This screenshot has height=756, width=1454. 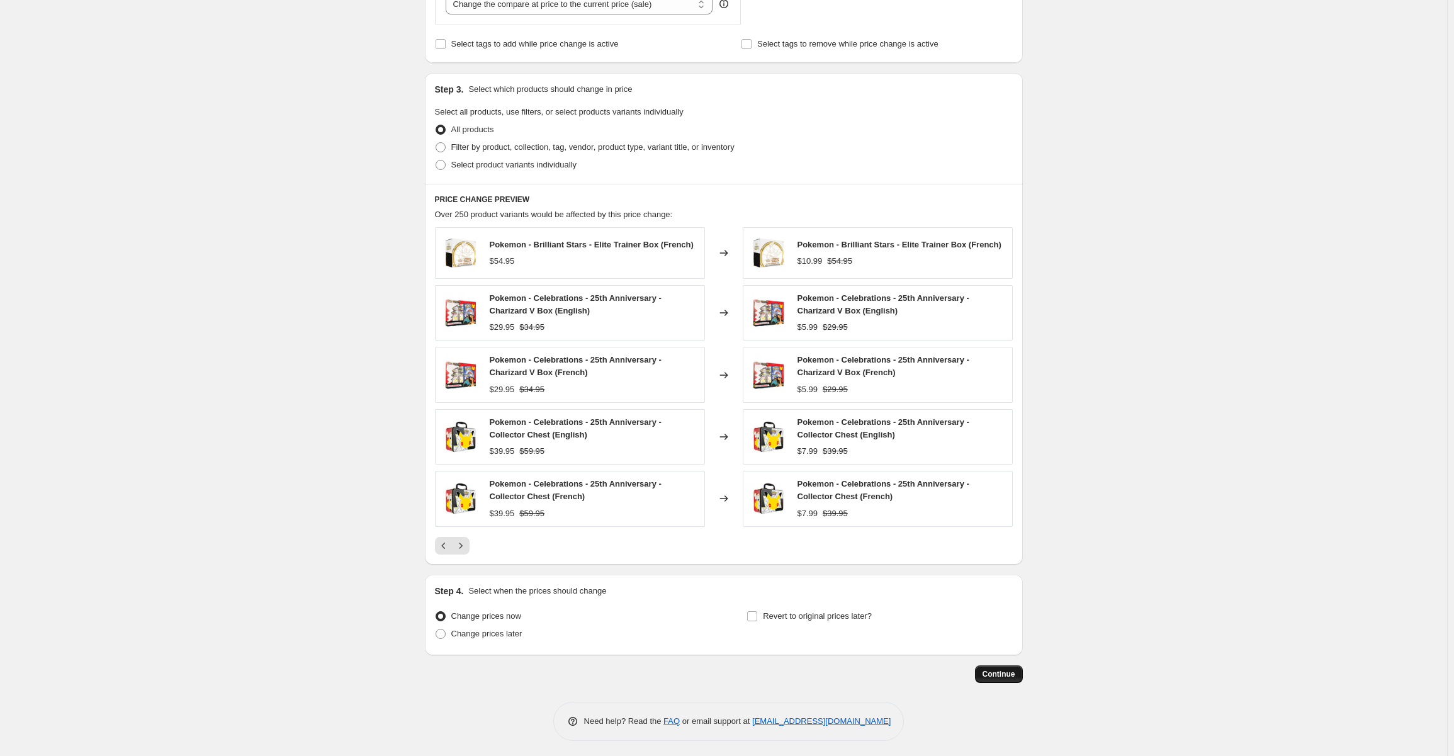 What do you see at coordinates (444, 546) in the screenshot?
I see `button: Previous` at bounding box center [444, 546].